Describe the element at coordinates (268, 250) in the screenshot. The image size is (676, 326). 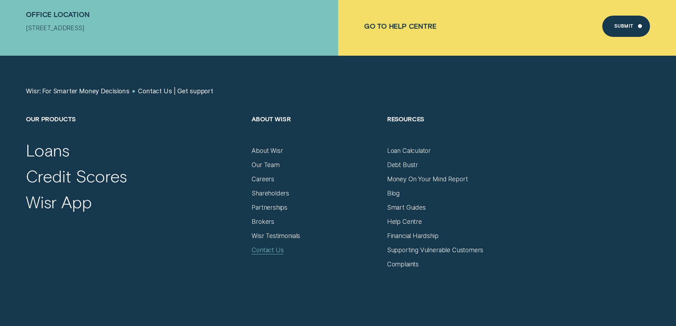
I see `a: Contact Us` at that location.